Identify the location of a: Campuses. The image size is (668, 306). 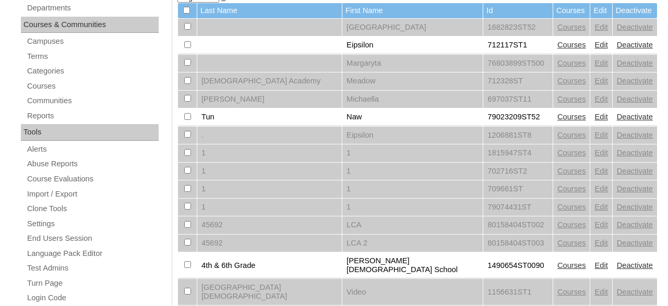
(92, 41).